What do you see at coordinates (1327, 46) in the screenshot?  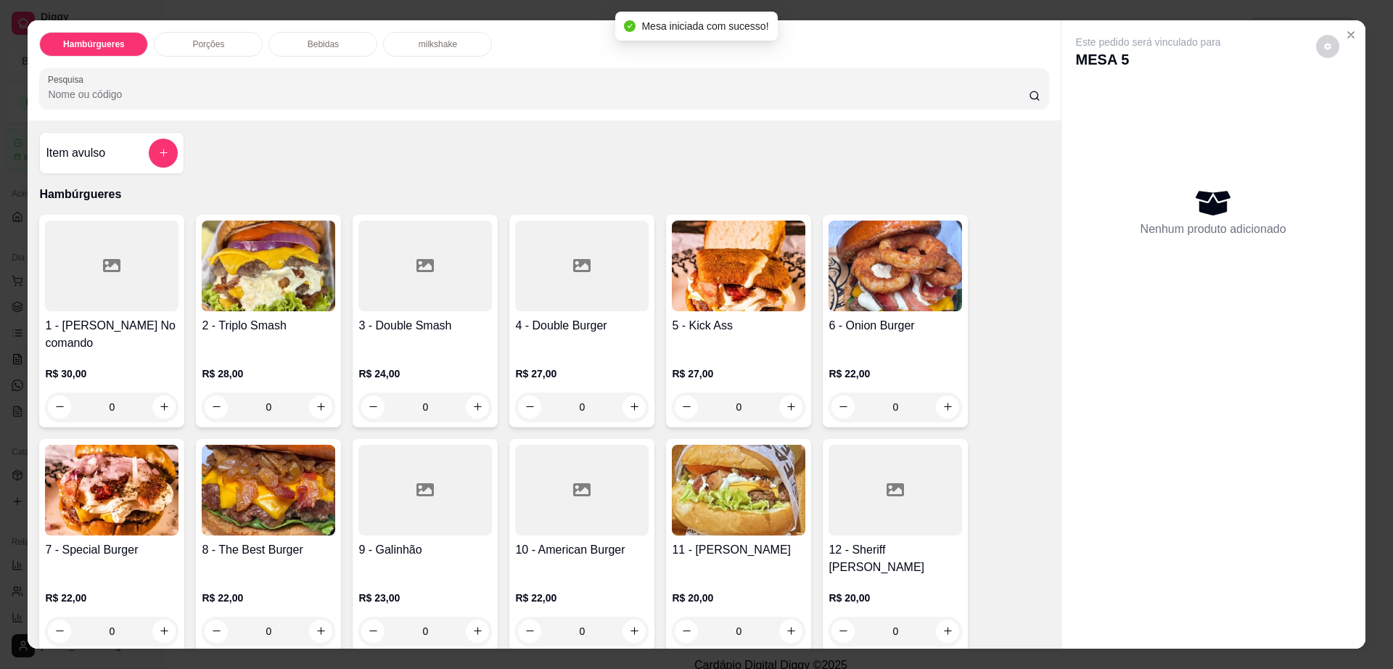 I see `button: decrease-product-quantity` at bounding box center [1327, 46].